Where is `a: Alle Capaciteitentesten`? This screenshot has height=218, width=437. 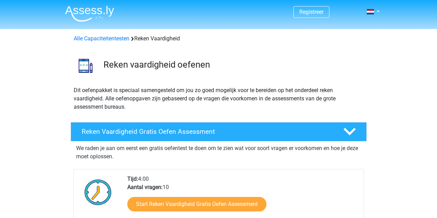 a: Alle Capaciteitentesten is located at coordinates (101, 38).